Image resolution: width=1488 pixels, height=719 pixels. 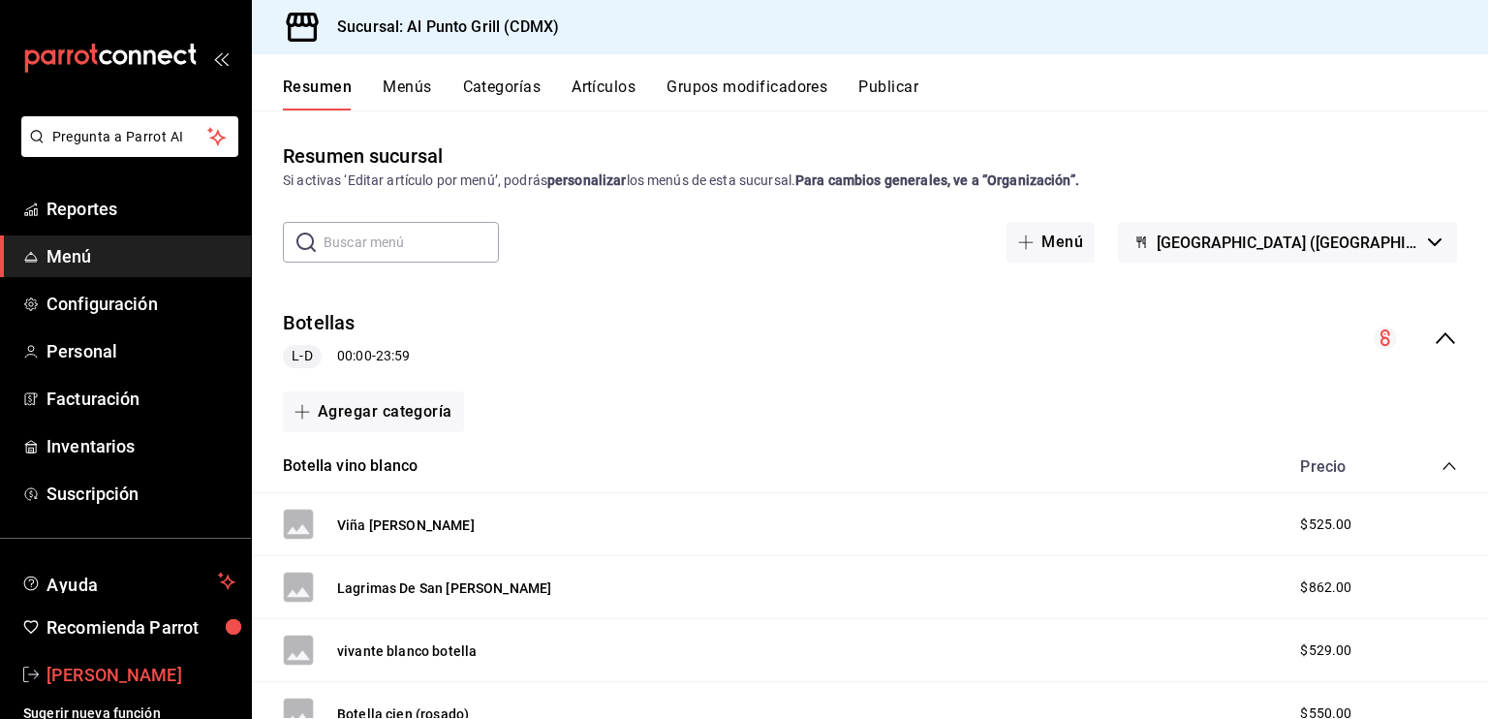 I want to click on button: Artículos, so click(x=603, y=94).